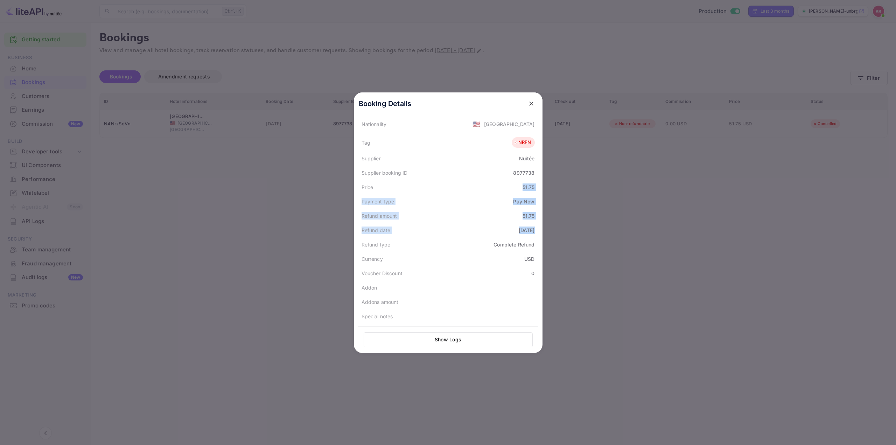  What do you see at coordinates (523, 173) in the screenshot?
I see `div: 8977738` at bounding box center [523, 173].